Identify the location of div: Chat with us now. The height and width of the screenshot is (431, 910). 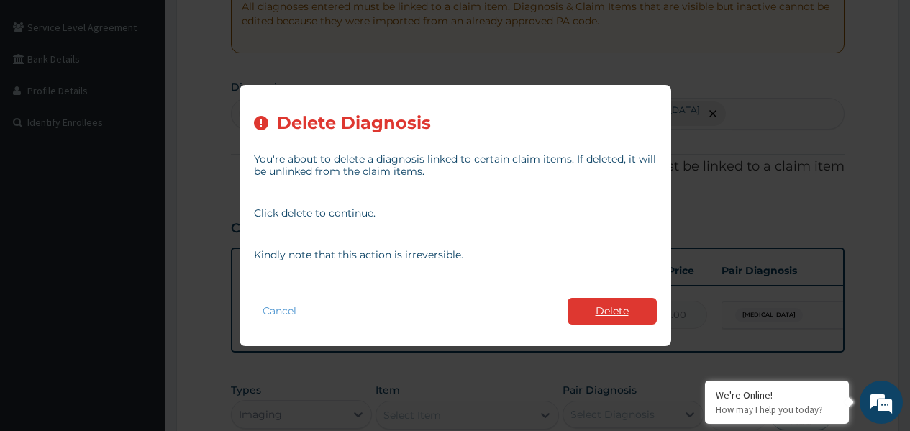
(158, 90).